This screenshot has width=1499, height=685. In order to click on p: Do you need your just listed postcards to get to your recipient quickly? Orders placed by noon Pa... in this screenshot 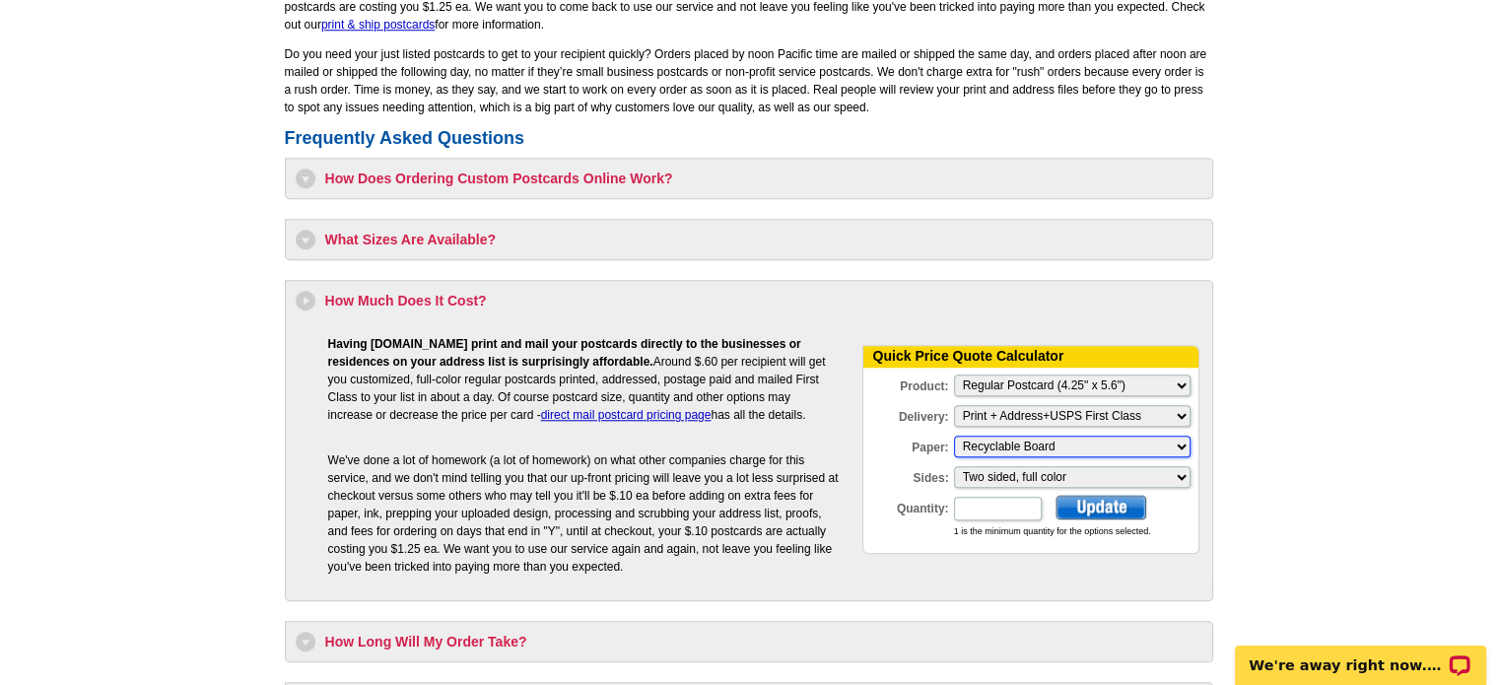, I will do `click(749, 81)`.